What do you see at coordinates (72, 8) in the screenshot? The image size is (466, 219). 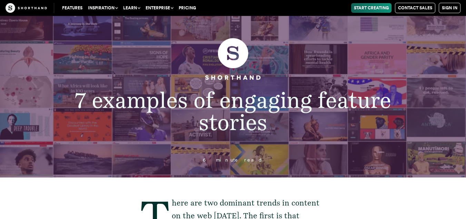 I see `a: Features` at bounding box center [72, 8].